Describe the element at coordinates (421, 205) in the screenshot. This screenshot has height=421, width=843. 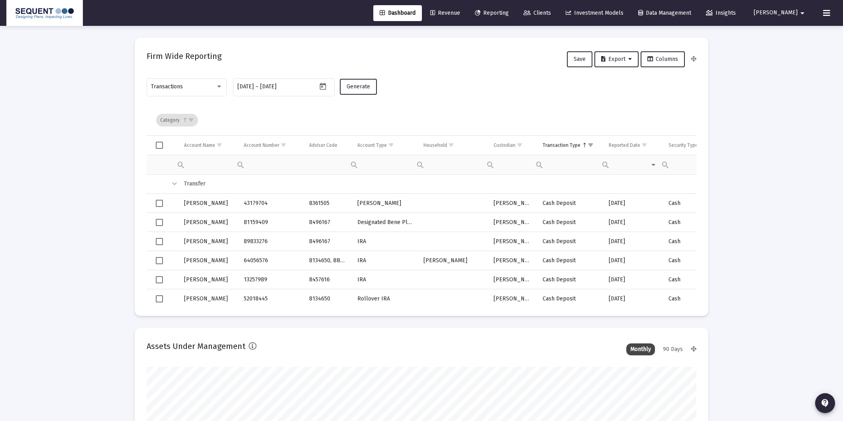
I see `div: Data grid` at that location.